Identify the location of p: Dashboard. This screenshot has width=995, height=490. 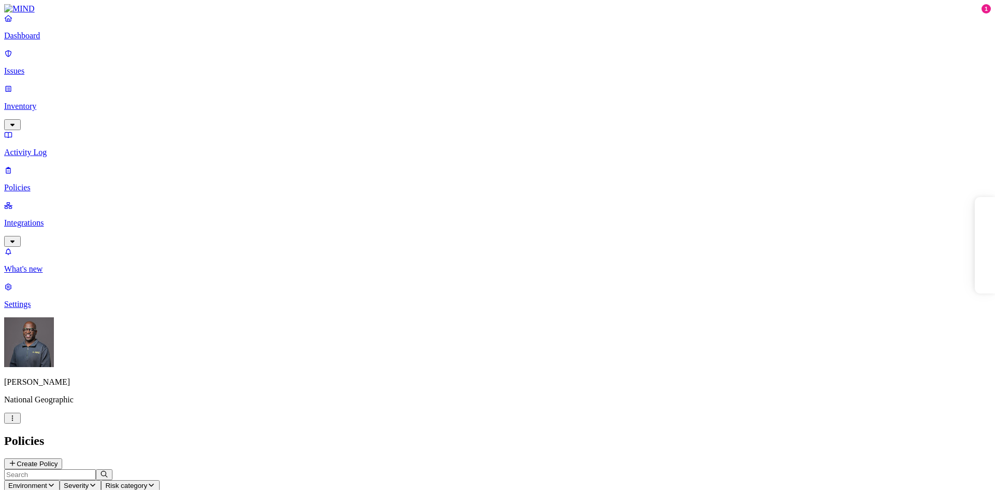
(497, 36).